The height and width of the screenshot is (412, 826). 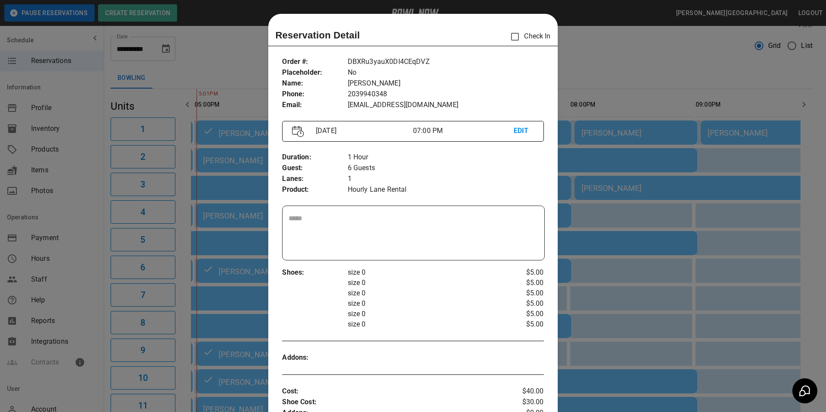 I want to click on p: Lanes :, so click(x=315, y=179).